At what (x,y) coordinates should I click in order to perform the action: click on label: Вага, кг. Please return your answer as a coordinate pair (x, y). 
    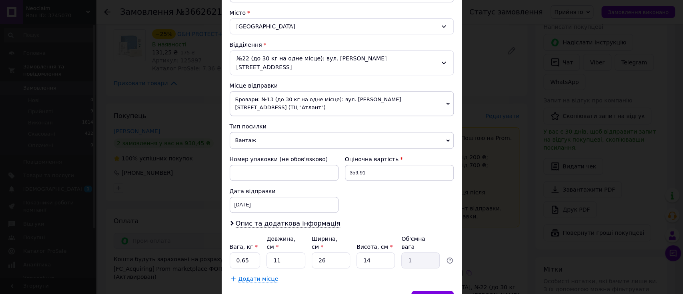
    Looking at the image, I should click on (244, 247).